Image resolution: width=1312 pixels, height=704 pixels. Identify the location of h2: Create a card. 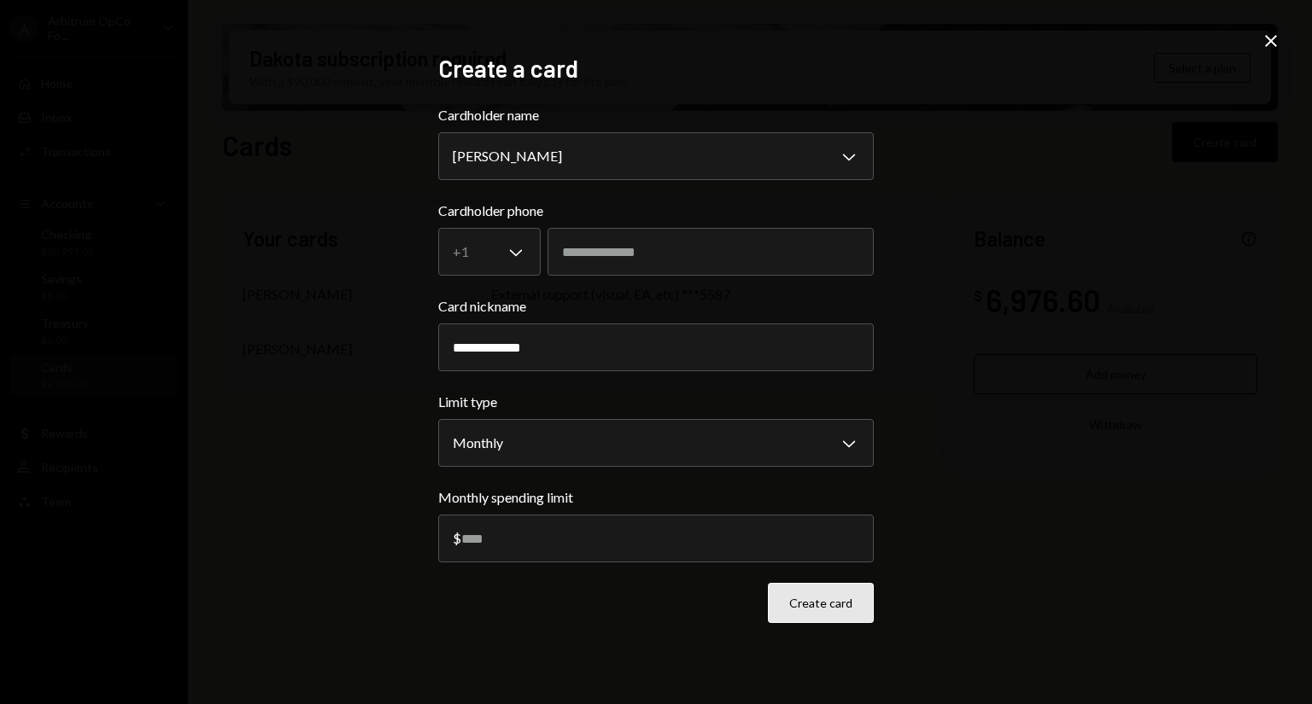
(656, 68).